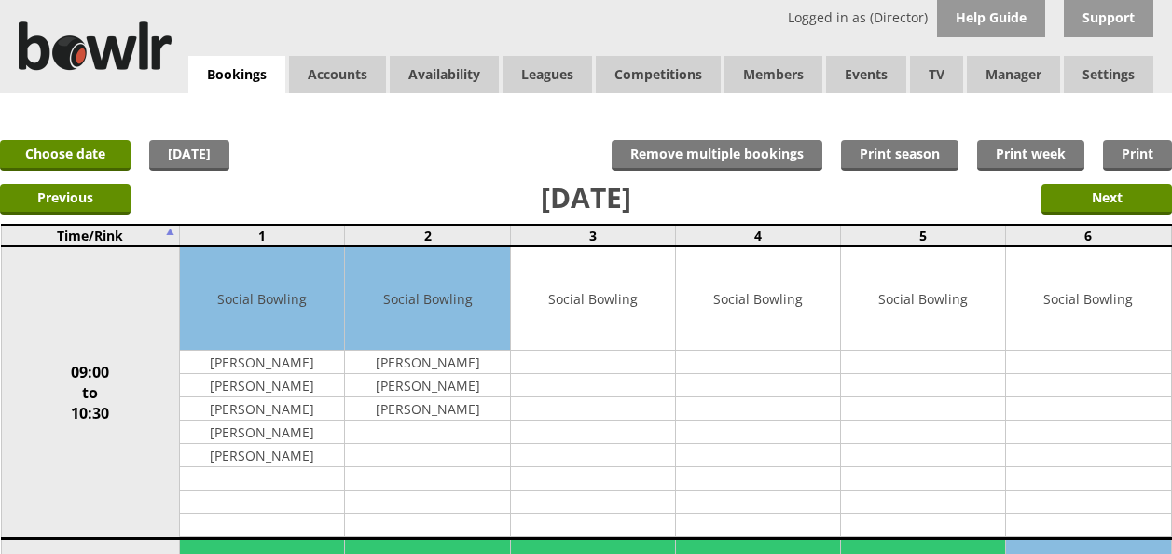 Image resolution: width=1172 pixels, height=554 pixels. What do you see at coordinates (337, 75) in the screenshot?
I see `span: Accounts` at bounding box center [337, 75].